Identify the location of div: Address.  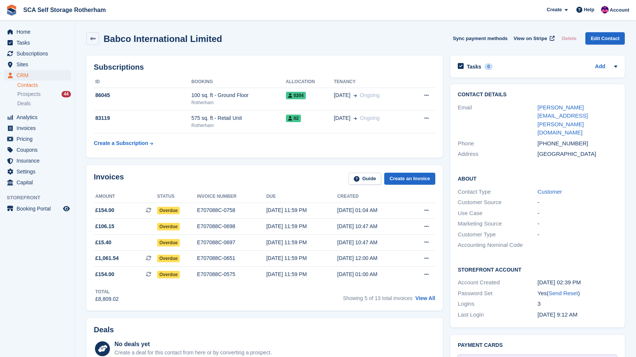
(497, 154).